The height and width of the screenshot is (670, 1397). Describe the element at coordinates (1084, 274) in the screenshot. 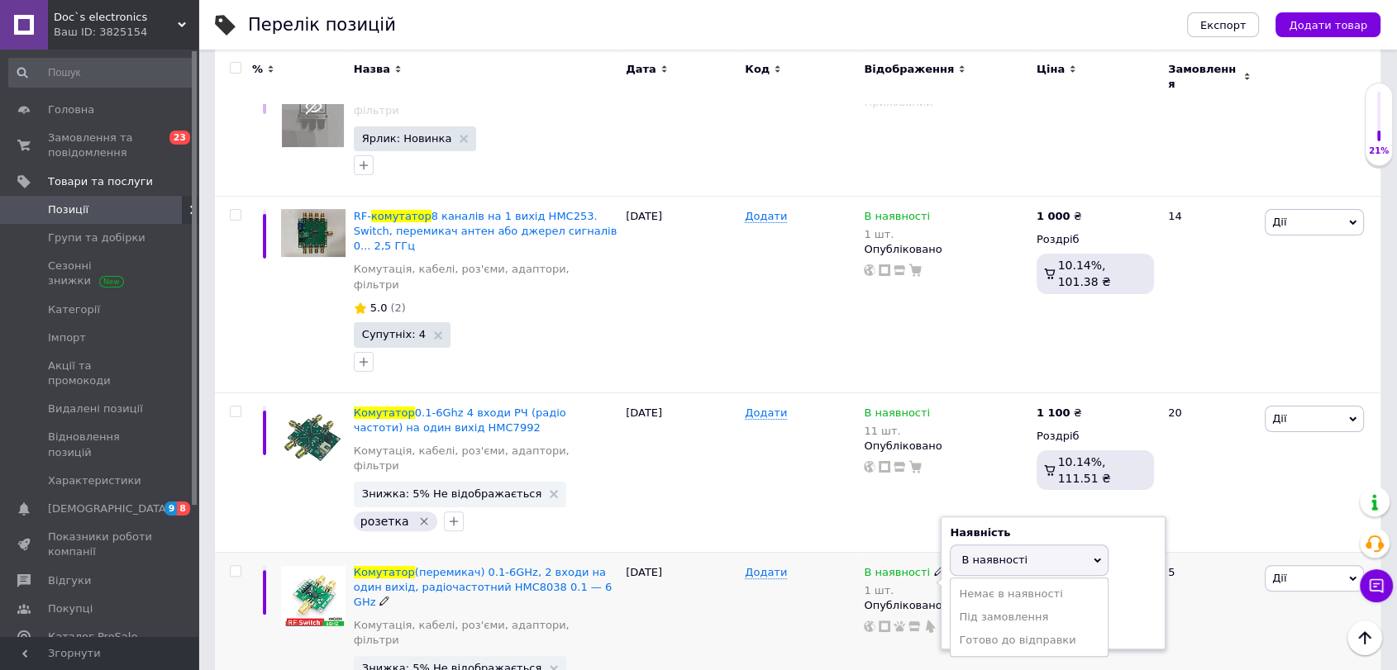

I see `span: 10.14%, 101.38 ₴` at that location.